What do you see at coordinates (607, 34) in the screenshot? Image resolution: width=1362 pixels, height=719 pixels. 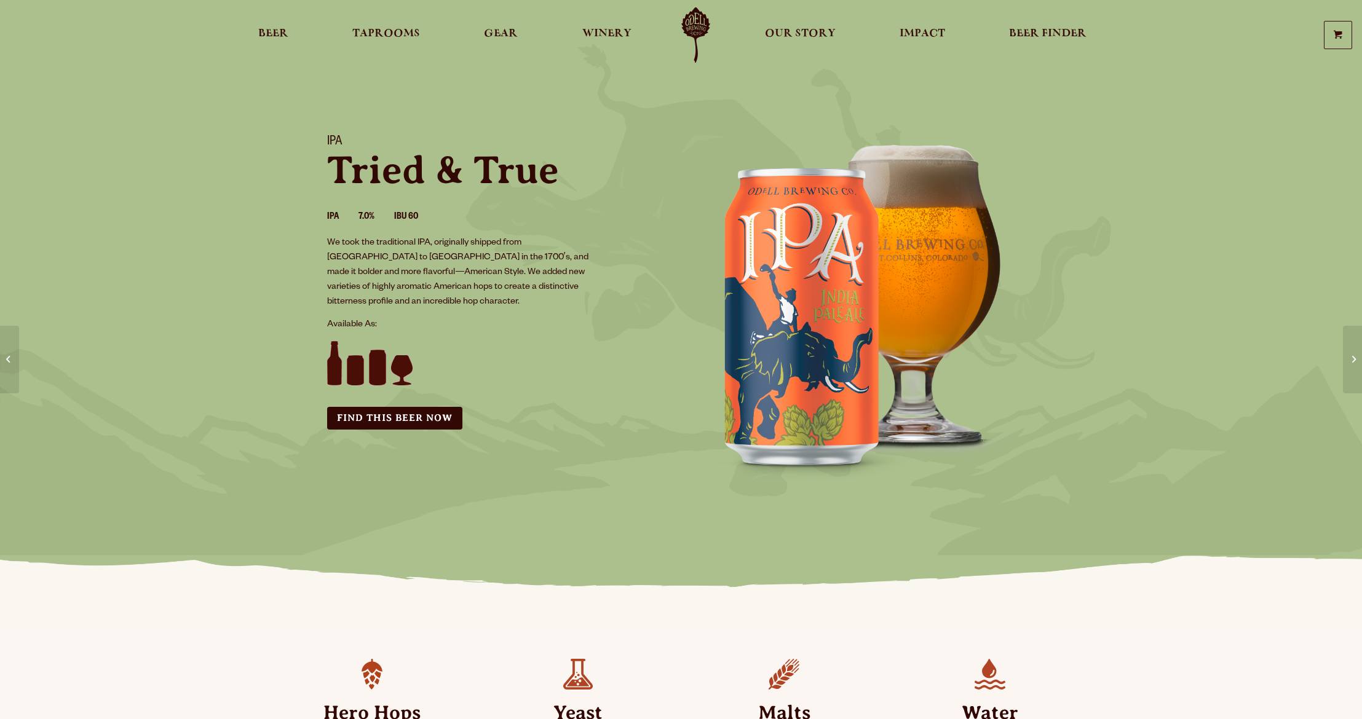 I see `span: Winery` at bounding box center [607, 34].